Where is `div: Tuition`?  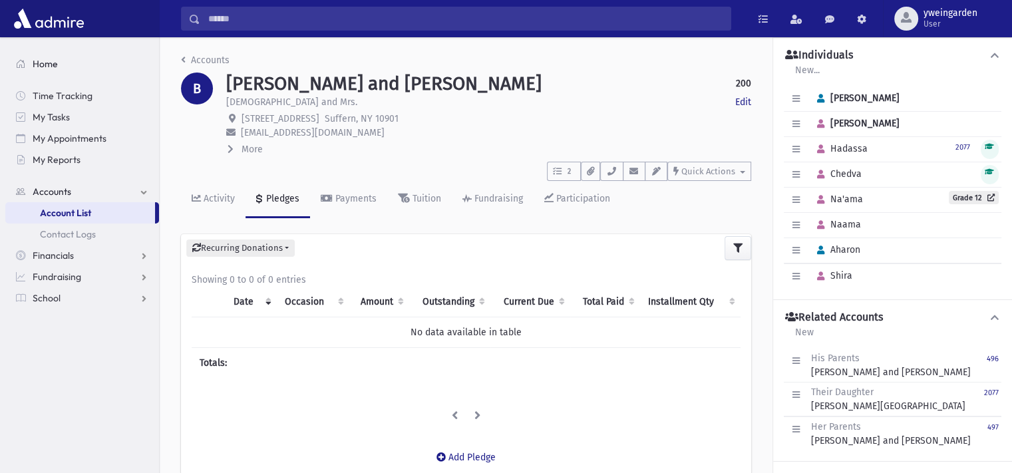
div: Tuition is located at coordinates (425, 198).